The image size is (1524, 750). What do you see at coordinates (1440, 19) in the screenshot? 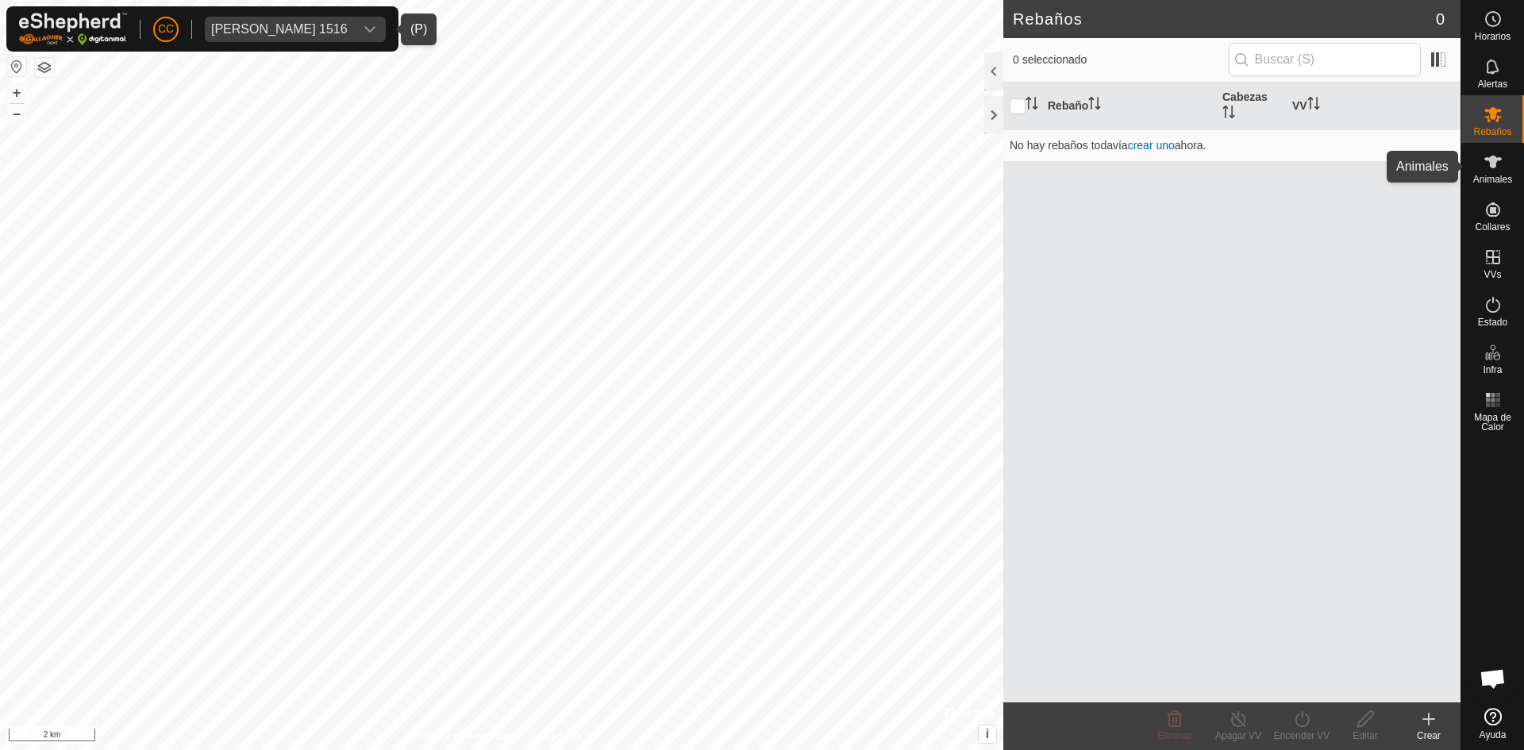
I see `span: 0` at bounding box center [1440, 19].